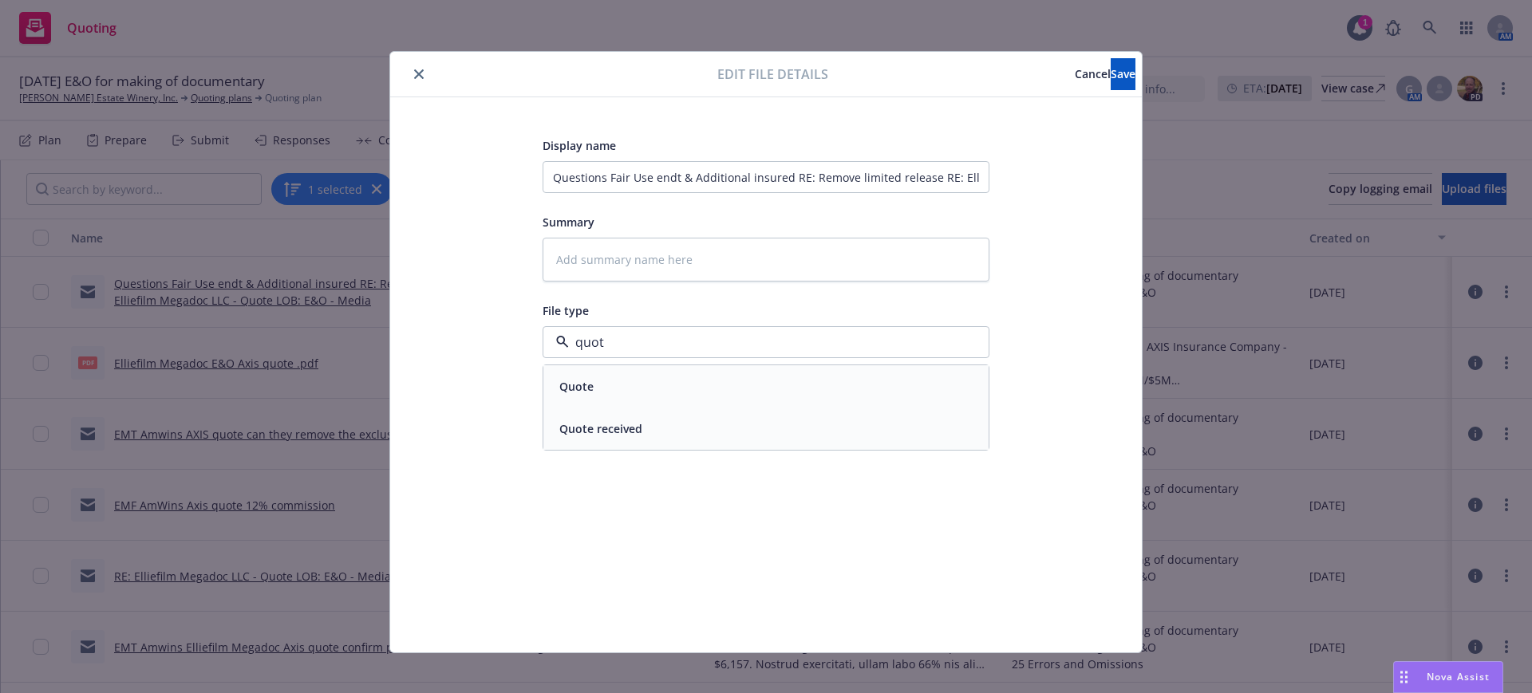  Describe the element at coordinates (1404, 677) in the screenshot. I see `div: Drag to move` at that location.